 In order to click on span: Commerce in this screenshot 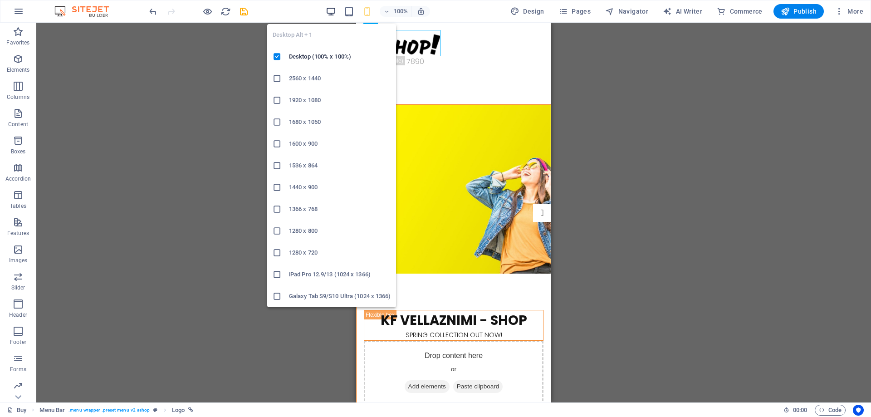, I will do `click(740, 11)`.